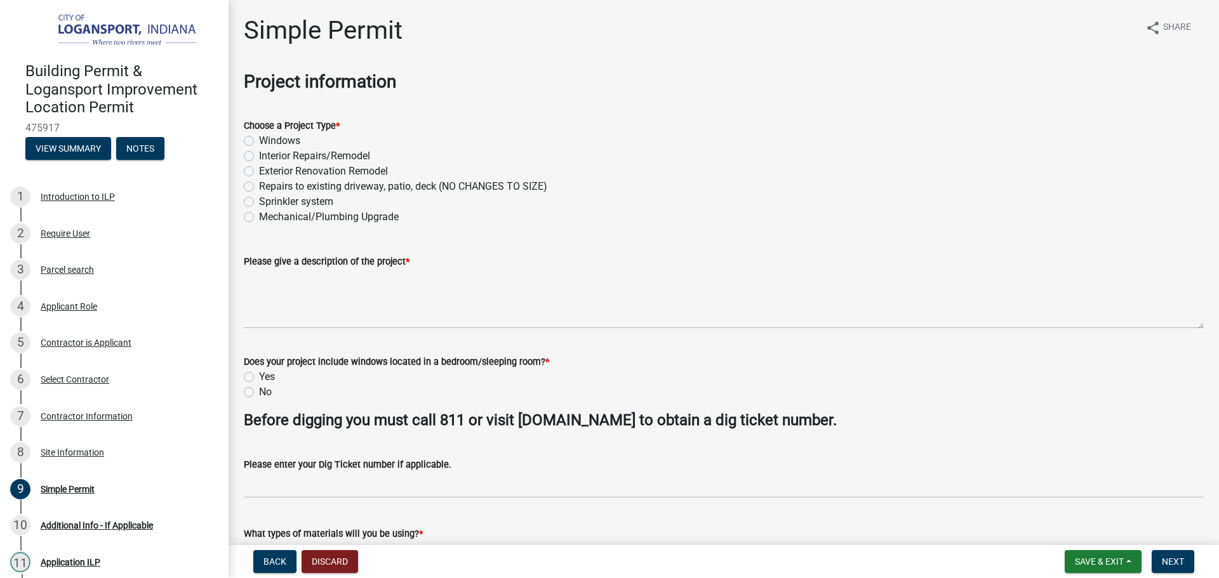 This screenshot has height=578, width=1219. I want to click on label: Please give a description of the project, so click(326, 262).